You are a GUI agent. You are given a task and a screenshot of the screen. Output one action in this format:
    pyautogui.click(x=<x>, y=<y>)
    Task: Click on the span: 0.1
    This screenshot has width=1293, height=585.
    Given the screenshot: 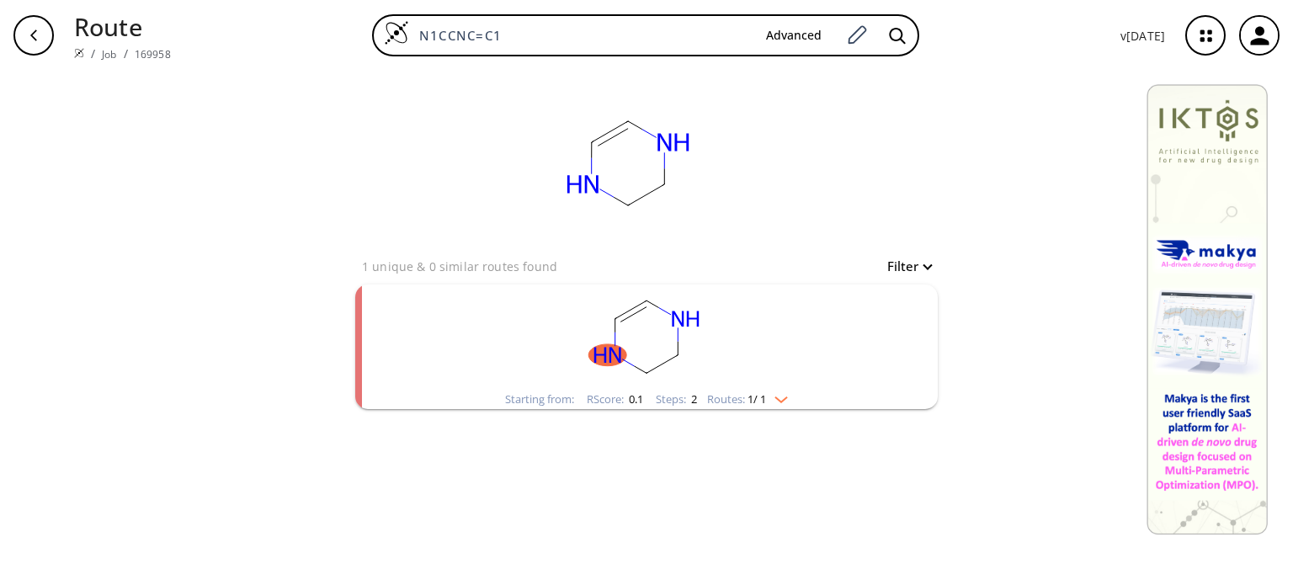 What is the action you would take?
    pyautogui.click(x=635, y=399)
    